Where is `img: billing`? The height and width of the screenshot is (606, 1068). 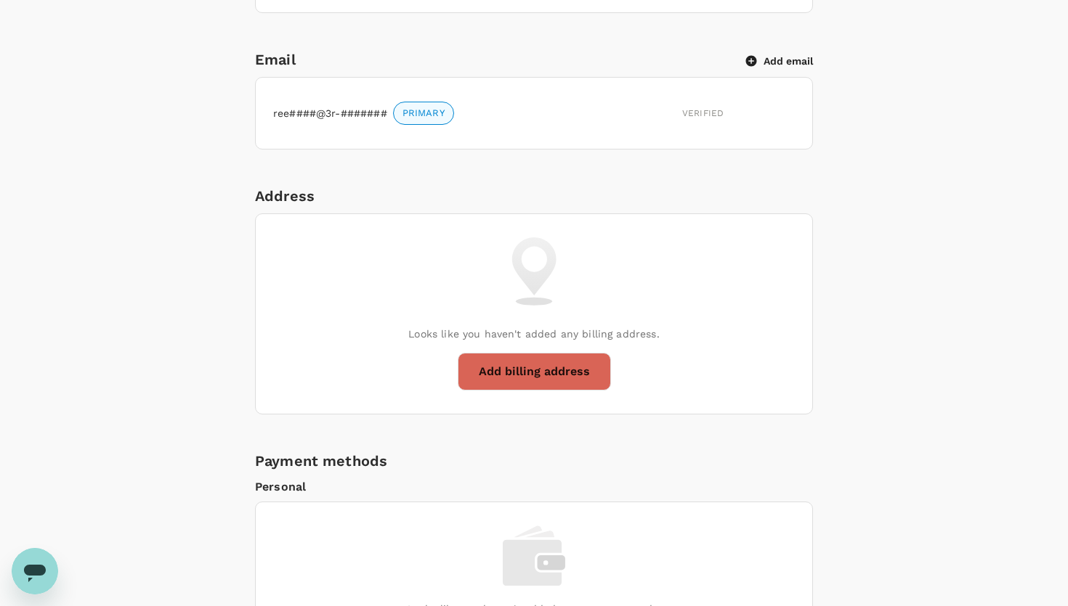
img: billing is located at coordinates (534, 272).